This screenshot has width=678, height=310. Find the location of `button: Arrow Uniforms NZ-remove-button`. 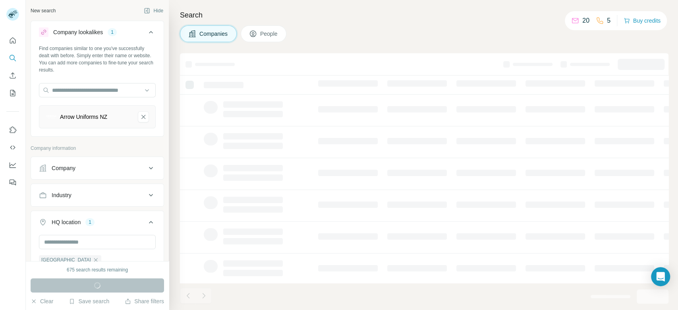

button: Arrow Uniforms NZ-remove-button is located at coordinates (143, 117).